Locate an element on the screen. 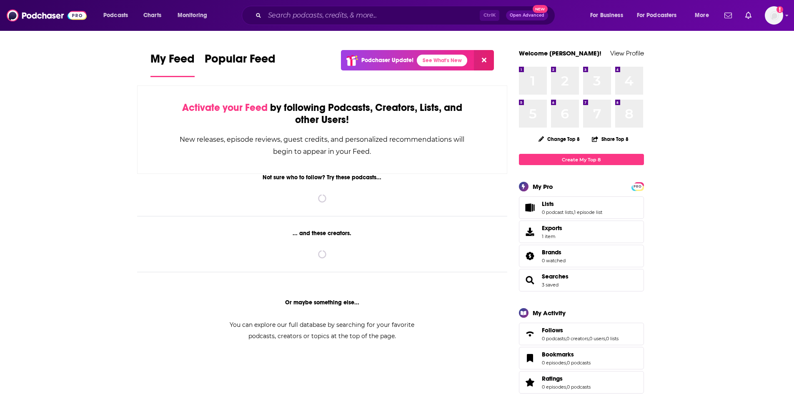 The height and width of the screenshot is (394, 794). span: My Feed is located at coordinates (173, 61).